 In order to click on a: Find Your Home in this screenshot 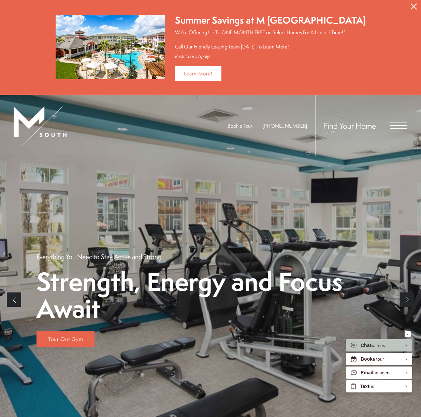, I will do `click(350, 126)`.